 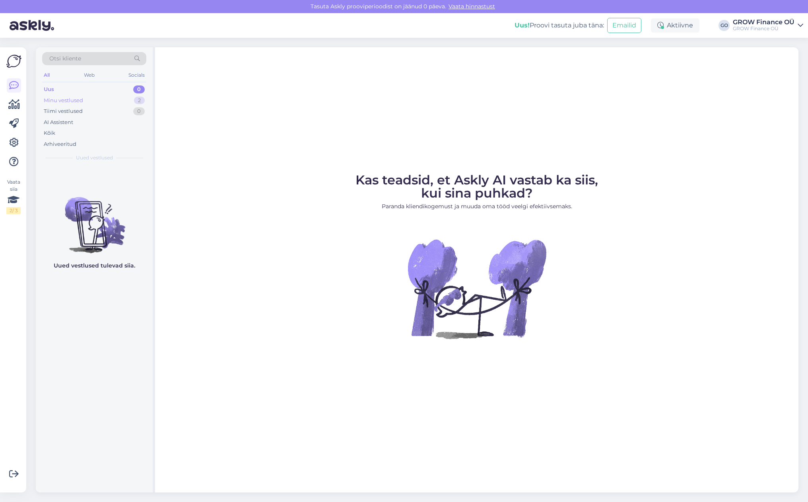 I want to click on div: Uus, so click(x=49, y=89).